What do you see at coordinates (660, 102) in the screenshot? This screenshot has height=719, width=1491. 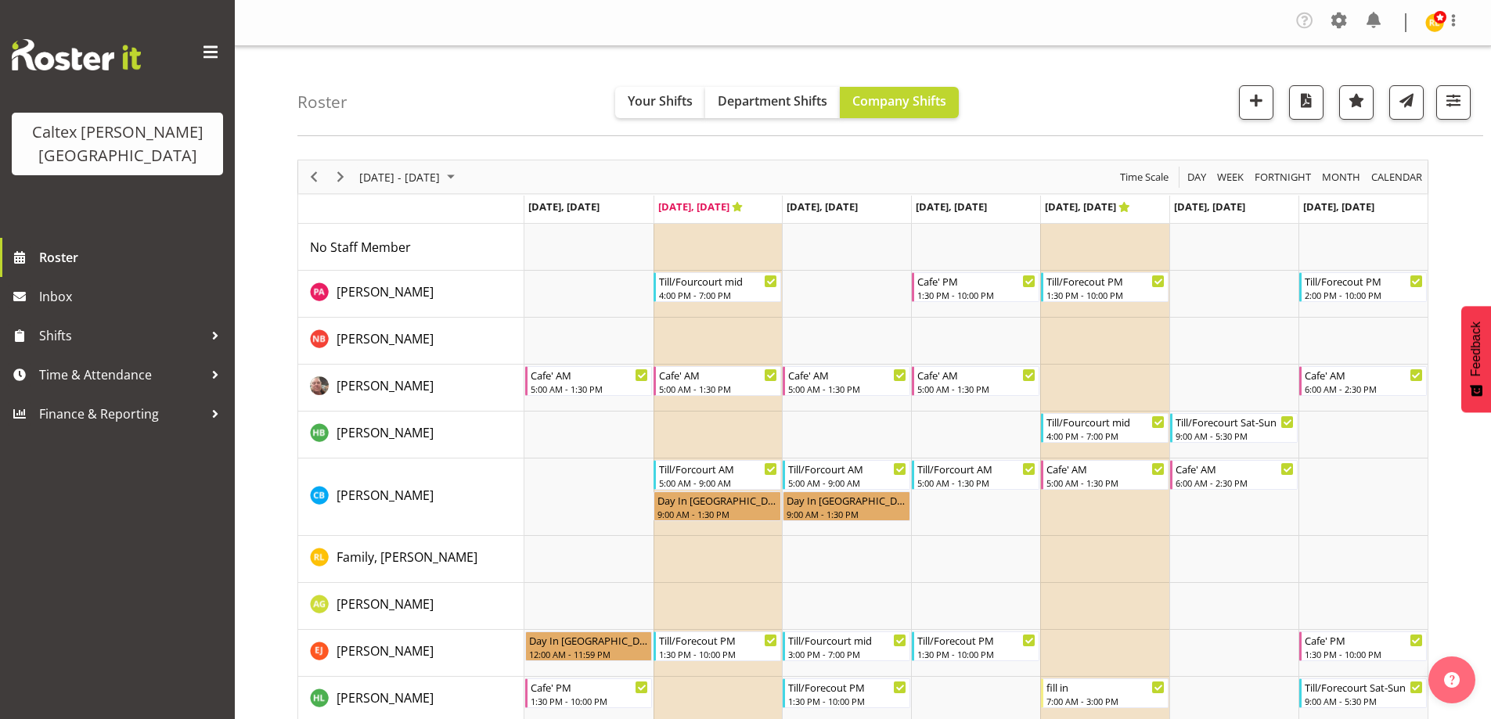 I see `button: Your Shifts` at bounding box center [660, 102].